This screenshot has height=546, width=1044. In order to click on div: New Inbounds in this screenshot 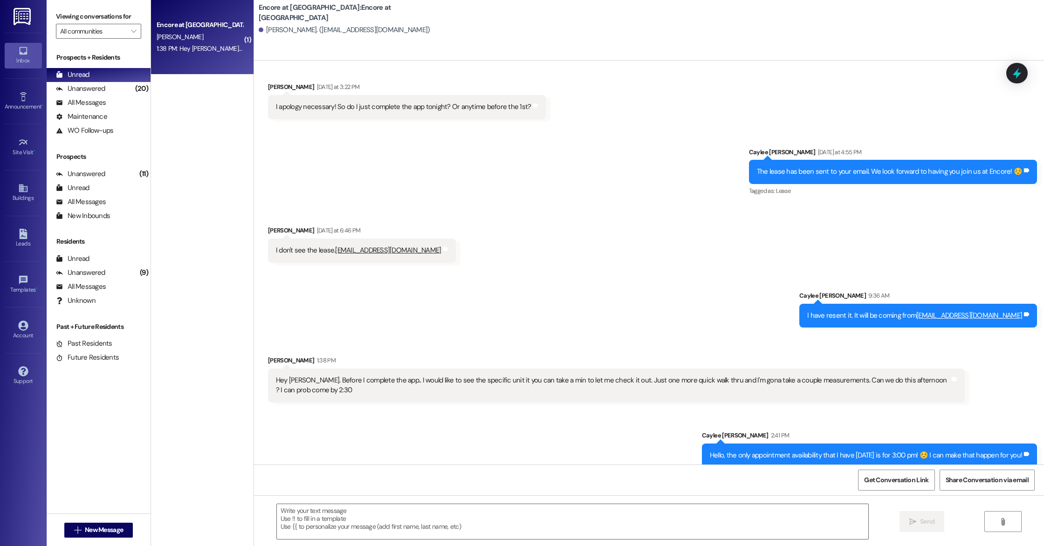, I will do `click(83, 216)`.